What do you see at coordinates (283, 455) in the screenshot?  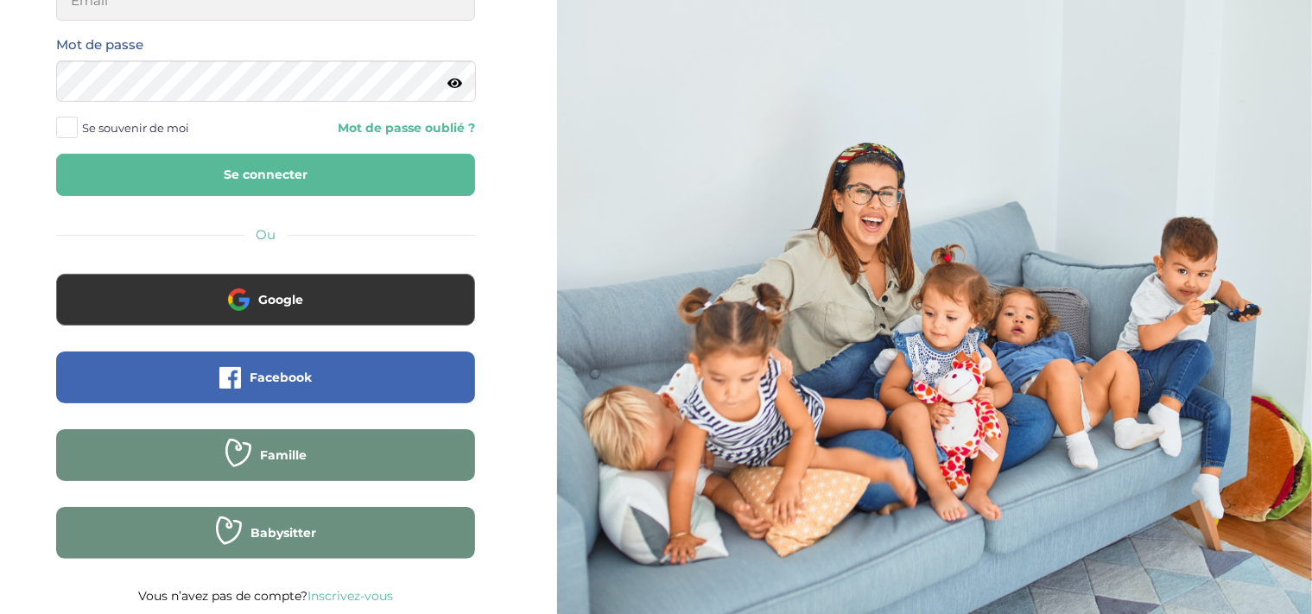 I see `span: Famille` at bounding box center [283, 455].